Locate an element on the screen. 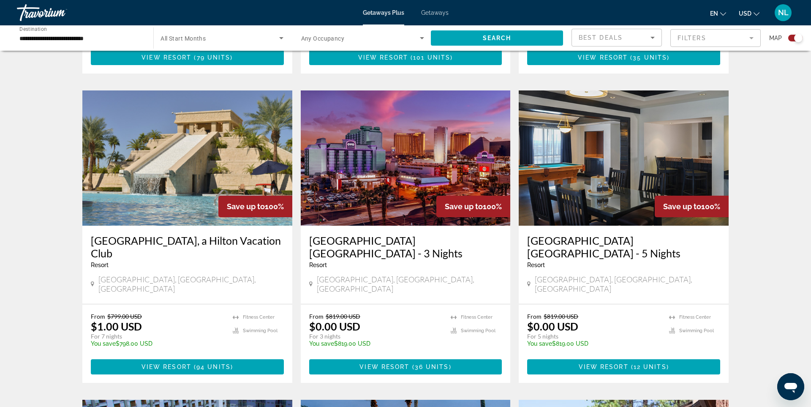 This screenshot has width=811, height=407. span: 101 units is located at coordinates (432, 57).